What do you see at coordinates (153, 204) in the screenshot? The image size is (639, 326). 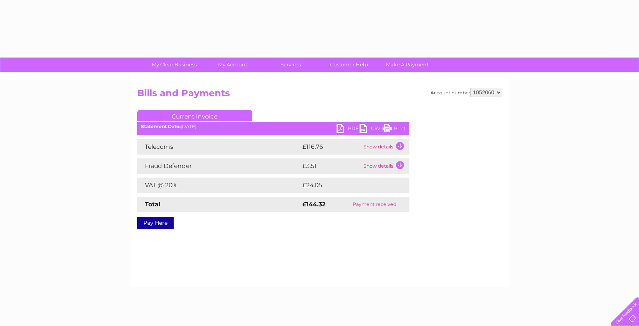 I see `strong: Total` at bounding box center [153, 204].